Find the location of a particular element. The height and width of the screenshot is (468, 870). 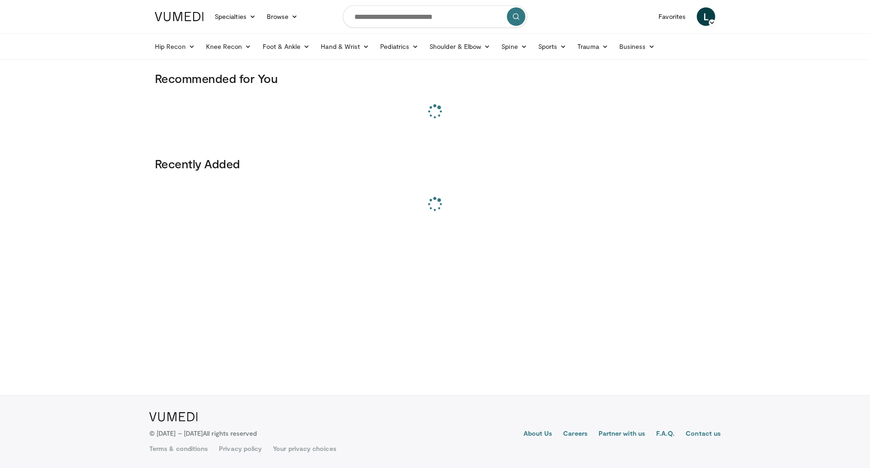

input: Search topics, interventions is located at coordinates (435, 17).